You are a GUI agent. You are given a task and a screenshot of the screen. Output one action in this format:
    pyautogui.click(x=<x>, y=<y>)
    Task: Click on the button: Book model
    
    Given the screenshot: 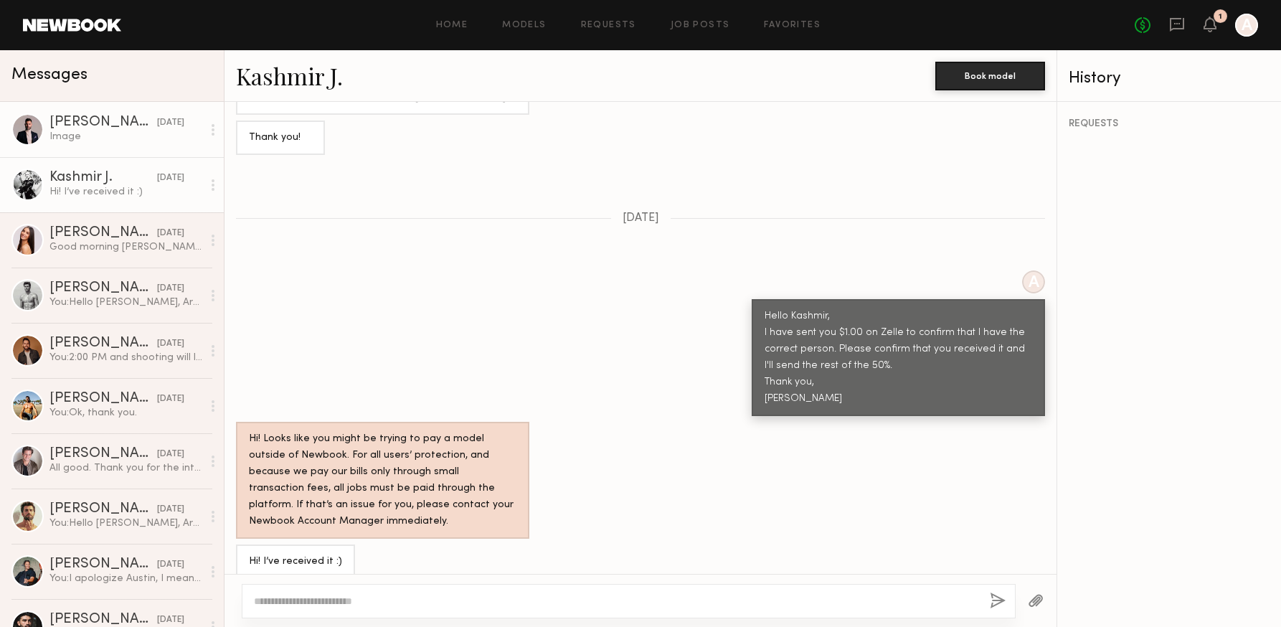 What is the action you would take?
    pyautogui.click(x=990, y=76)
    